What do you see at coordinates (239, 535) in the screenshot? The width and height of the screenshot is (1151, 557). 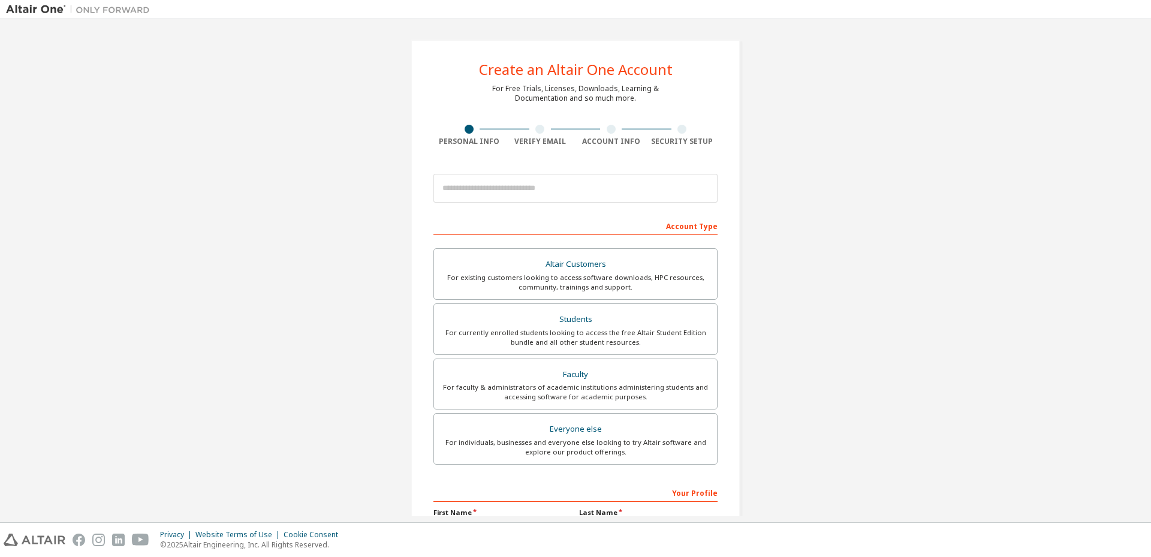 I see `div: Website Terms of Use` at bounding box center [239, 535].